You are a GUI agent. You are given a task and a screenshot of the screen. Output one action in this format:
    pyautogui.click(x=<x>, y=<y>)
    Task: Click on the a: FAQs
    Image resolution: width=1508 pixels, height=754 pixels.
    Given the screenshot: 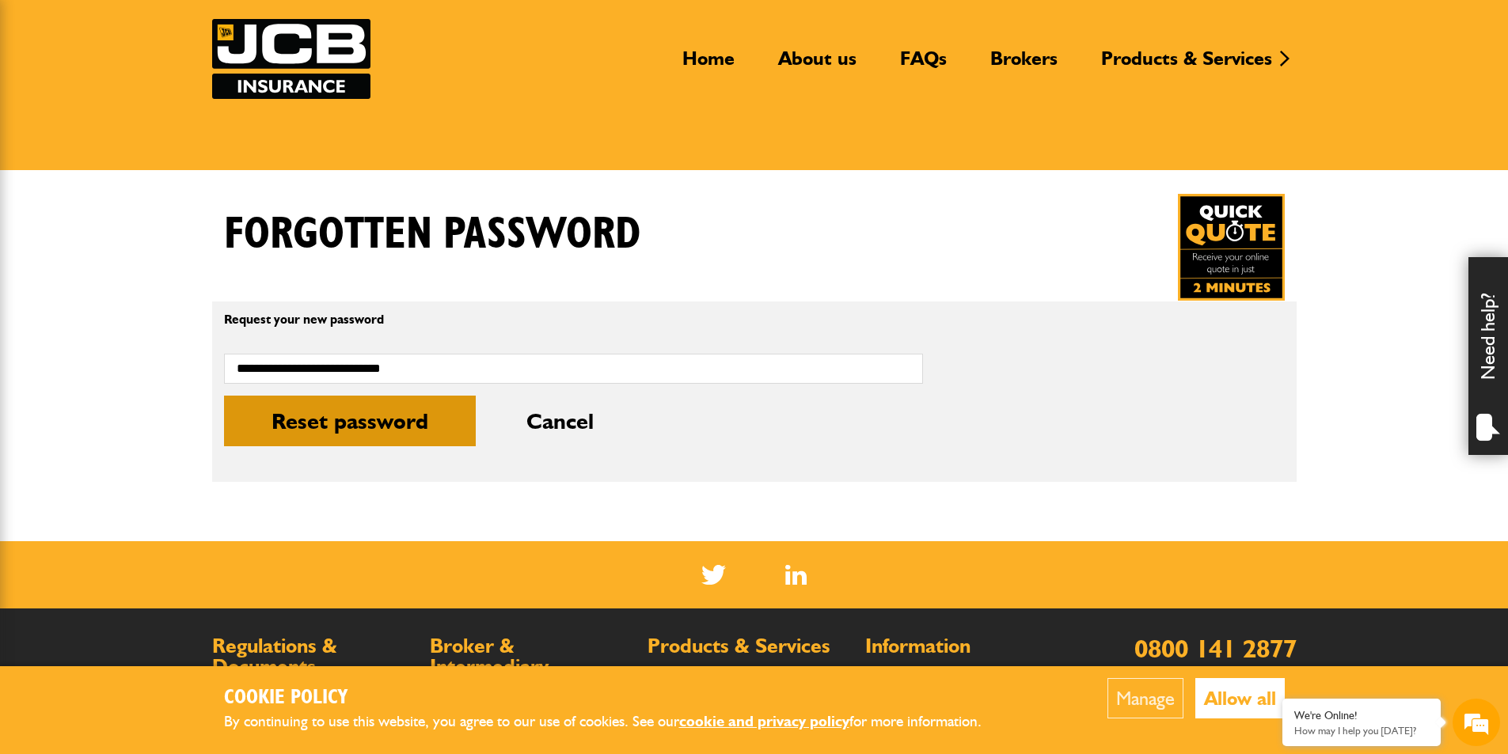 What is the action you would take?
    pyautogui.click(x=923, y=65)
    